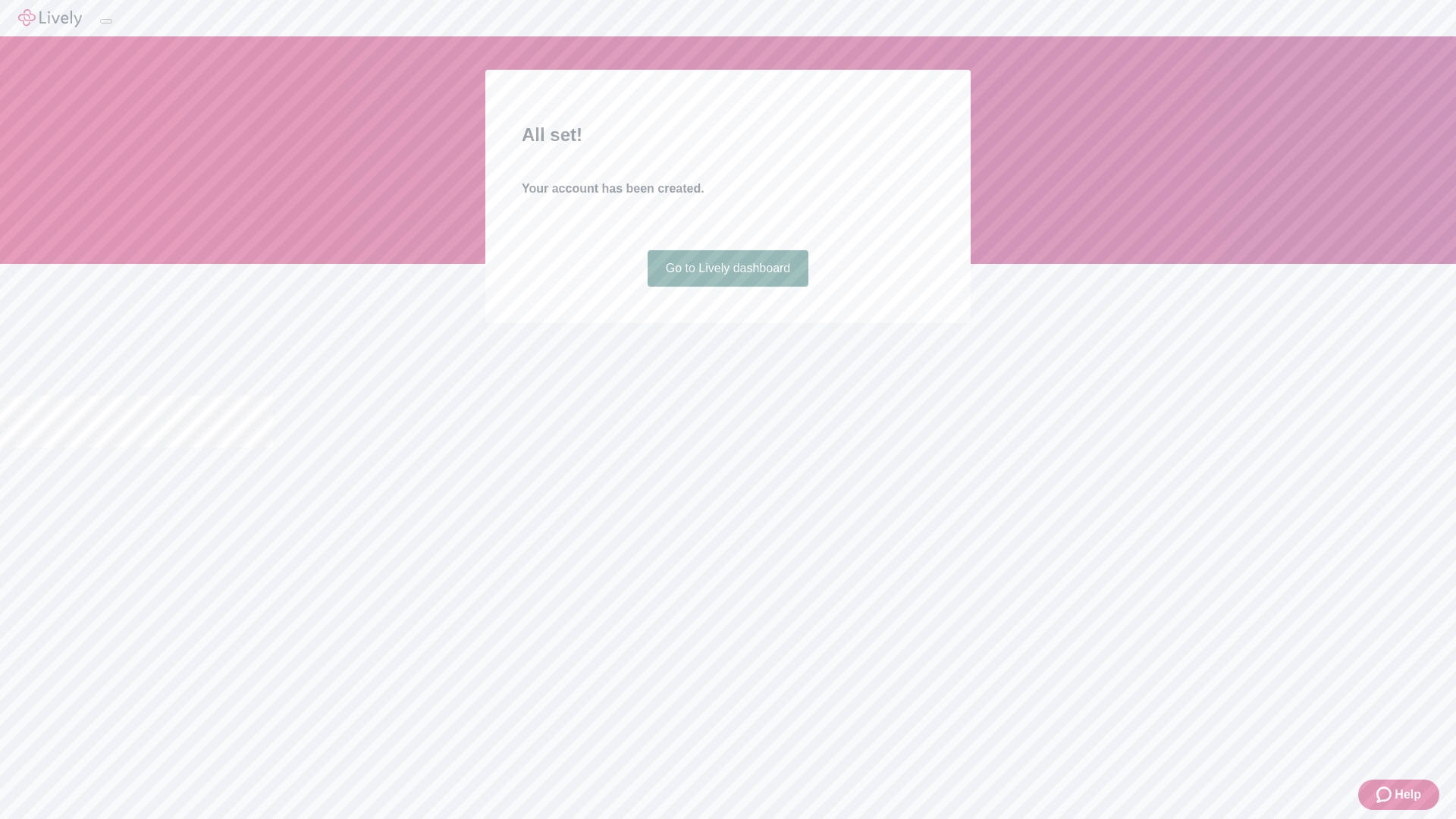 Image resolution: width=1456 pixels, height=819 pixels. I want to click on svg: Zendesk support icon, so click(1386, 795).